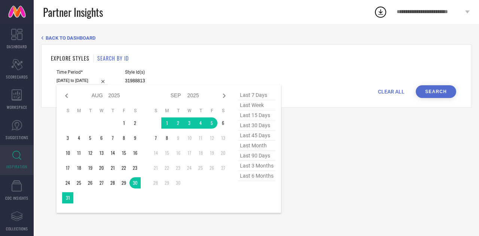 Image resolution: width=479 pixels, height=236 pixels. I want to click on td: Mon Aug 18 2025, so click(79, 168).